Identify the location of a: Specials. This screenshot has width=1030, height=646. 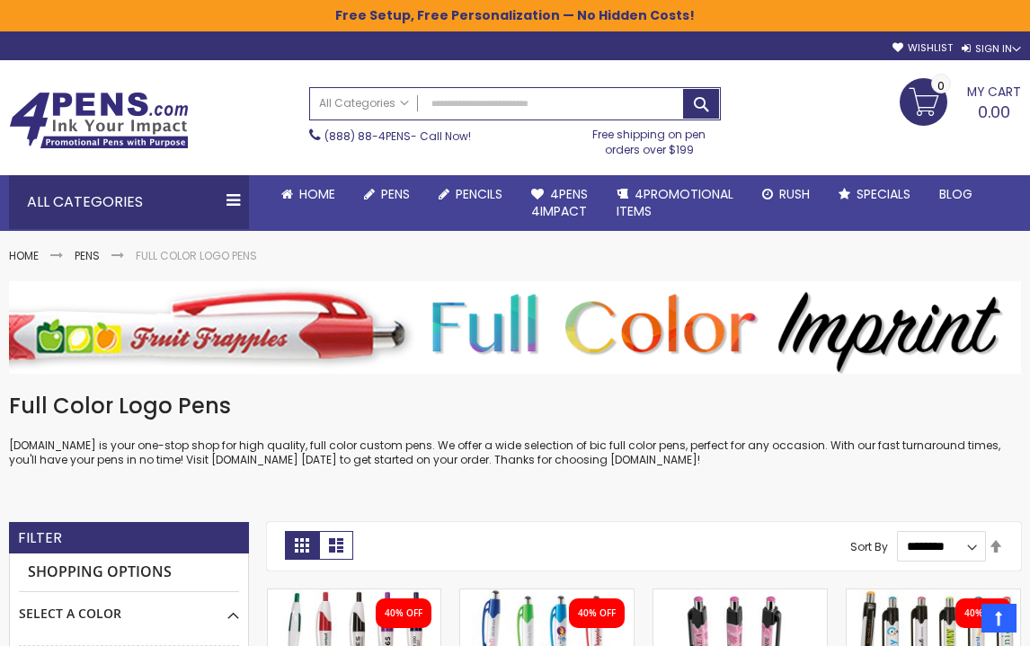
(874, 194).